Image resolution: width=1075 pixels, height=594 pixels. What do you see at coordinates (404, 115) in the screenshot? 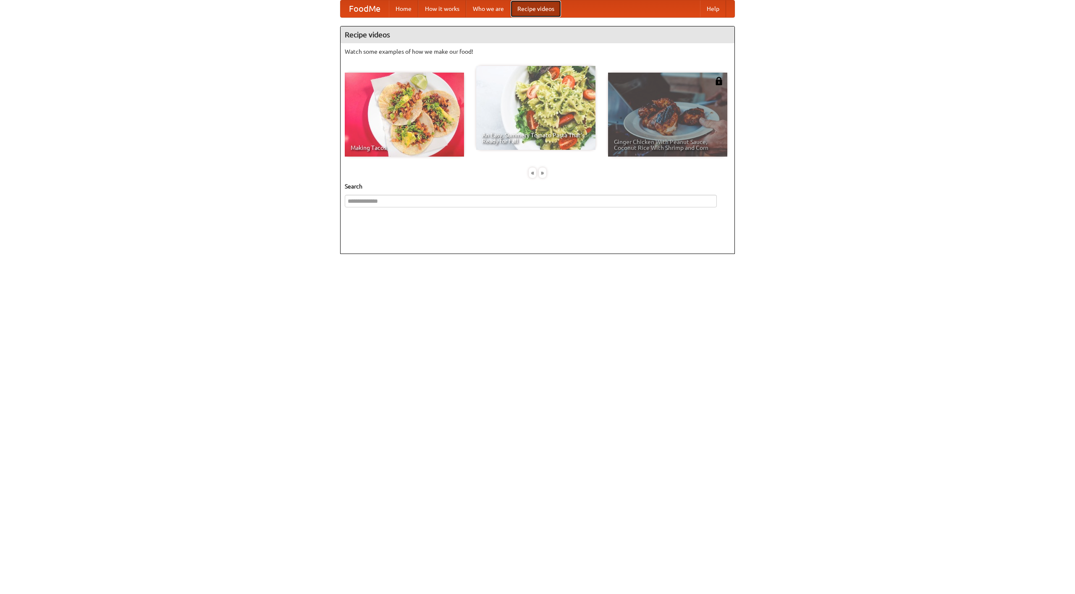
I see `a: Making Tacos` at bounding box center [404, 115].